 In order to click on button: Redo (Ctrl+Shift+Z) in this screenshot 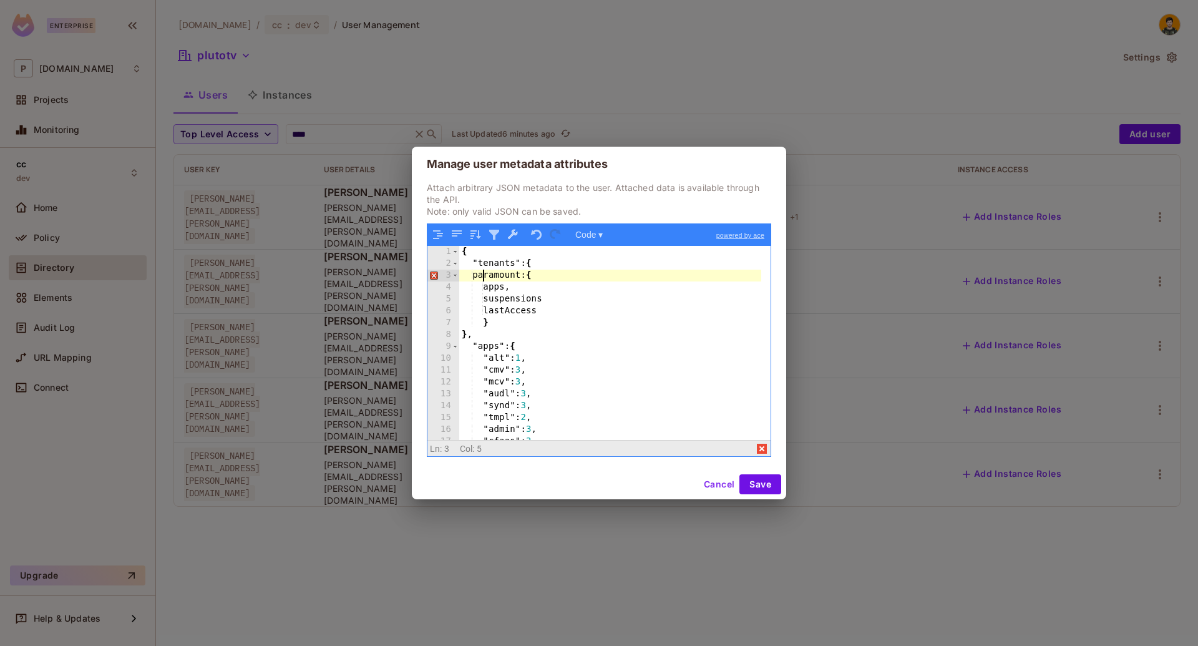, I will do `click(555, 235)`.